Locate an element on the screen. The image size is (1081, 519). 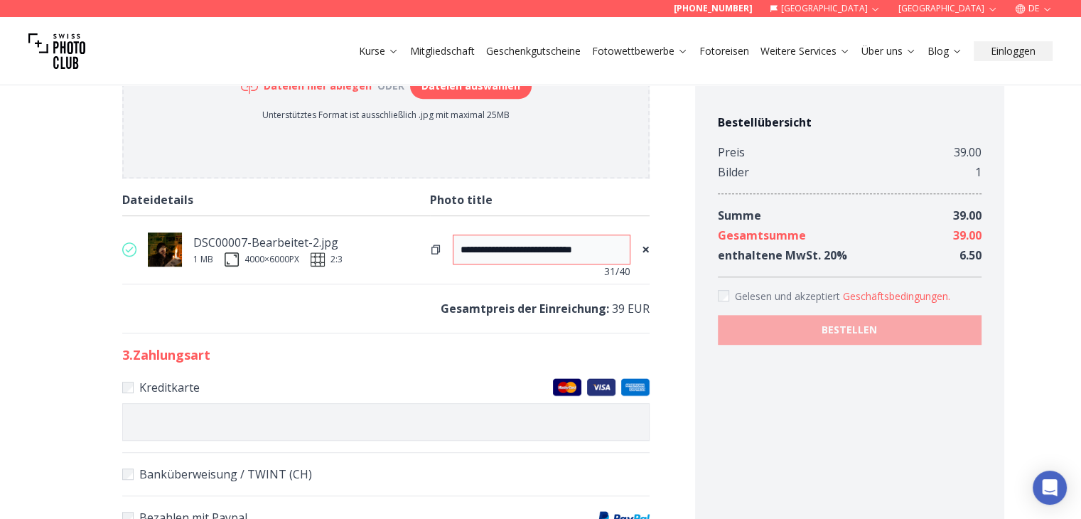
p: 39 EUR is located at coordinates (386, 309).